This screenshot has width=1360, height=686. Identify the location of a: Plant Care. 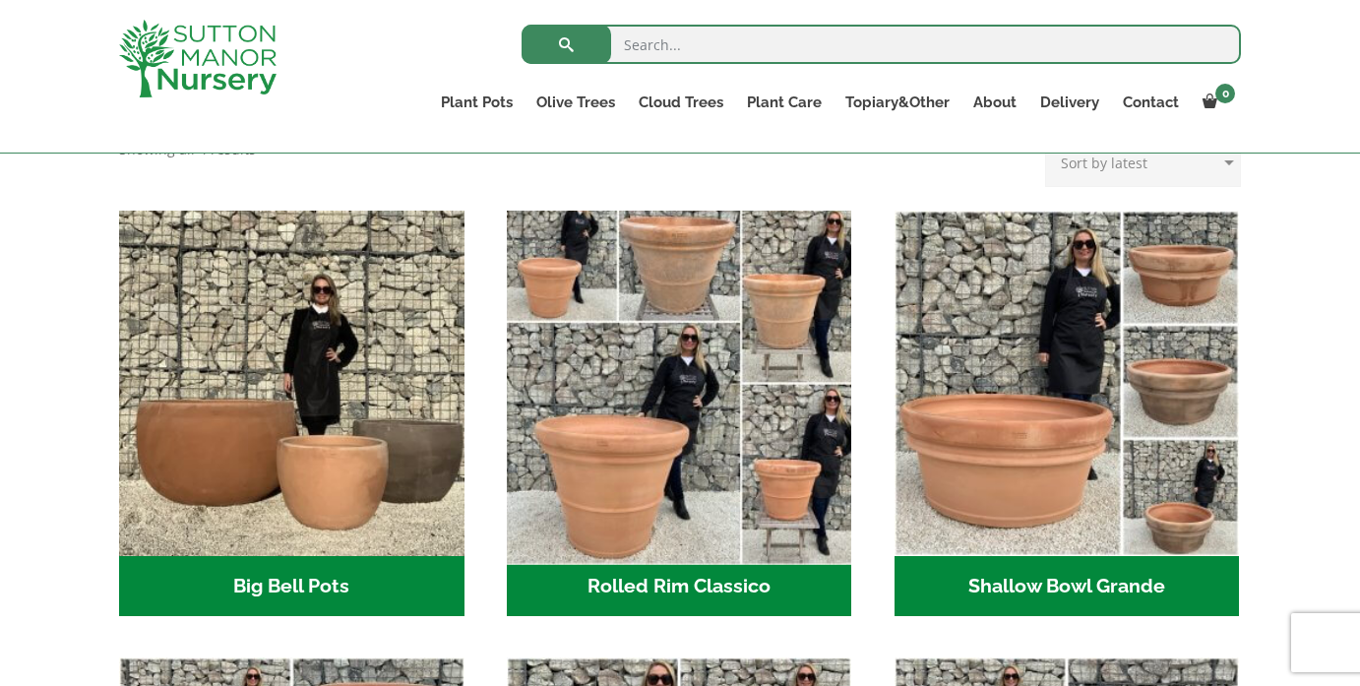
(784, 102).